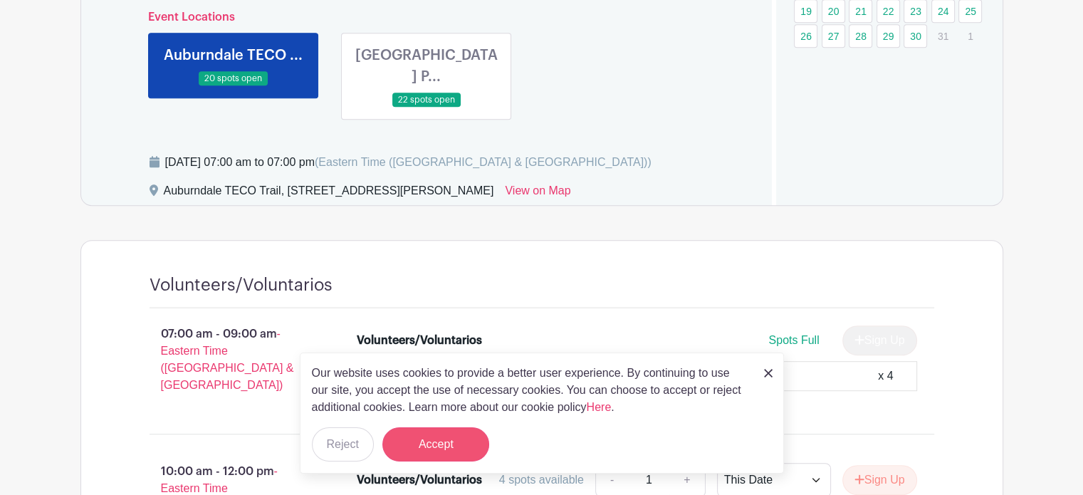  Describe the element at coordinates (343, 444) in the screenshot. I see `button: Reject` at that location.